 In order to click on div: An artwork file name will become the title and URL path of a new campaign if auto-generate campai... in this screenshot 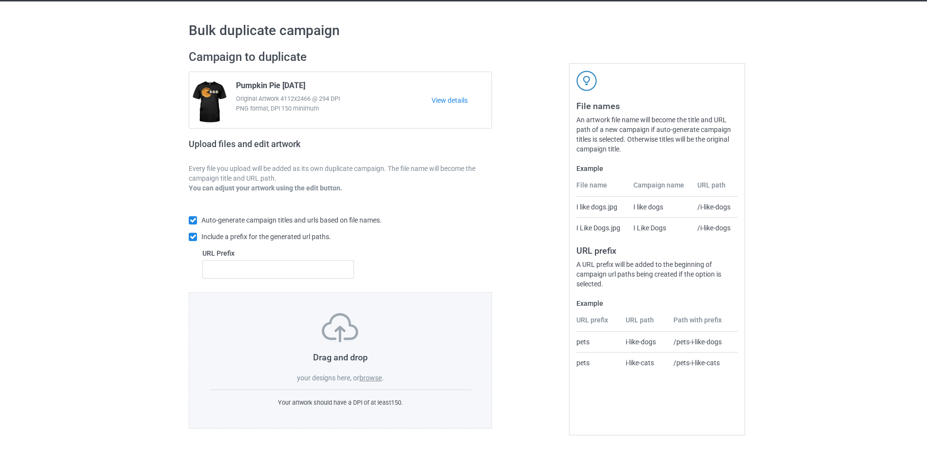, I will do `click(657, 135)`.